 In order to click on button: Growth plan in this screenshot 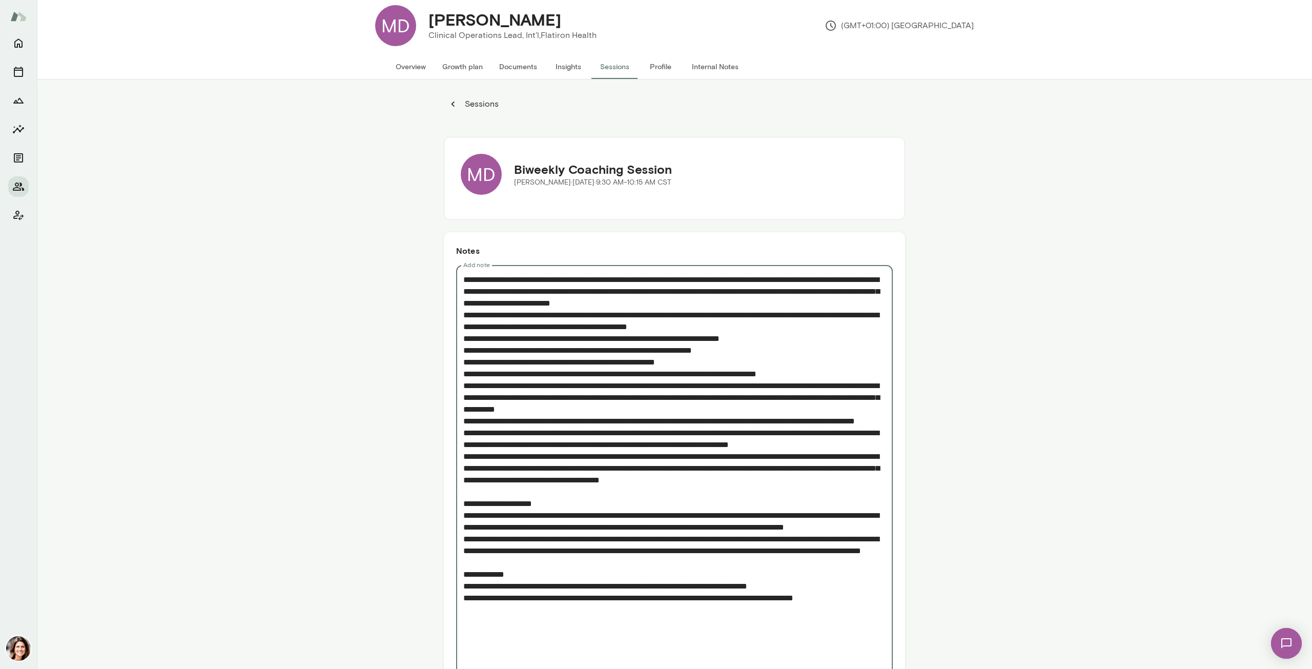, I will do `click(462, 67)`.